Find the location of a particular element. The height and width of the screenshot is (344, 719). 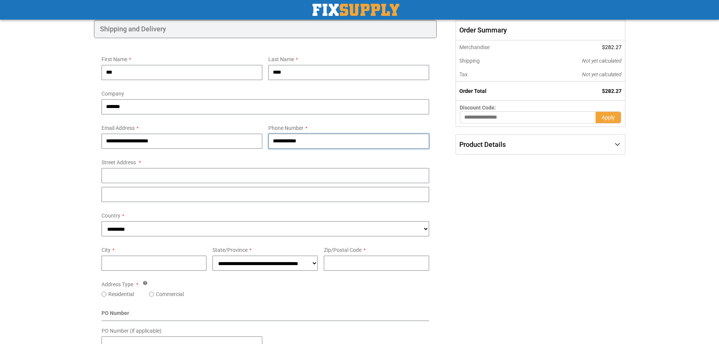

span: Product Details is located at coordinates (482, 144).